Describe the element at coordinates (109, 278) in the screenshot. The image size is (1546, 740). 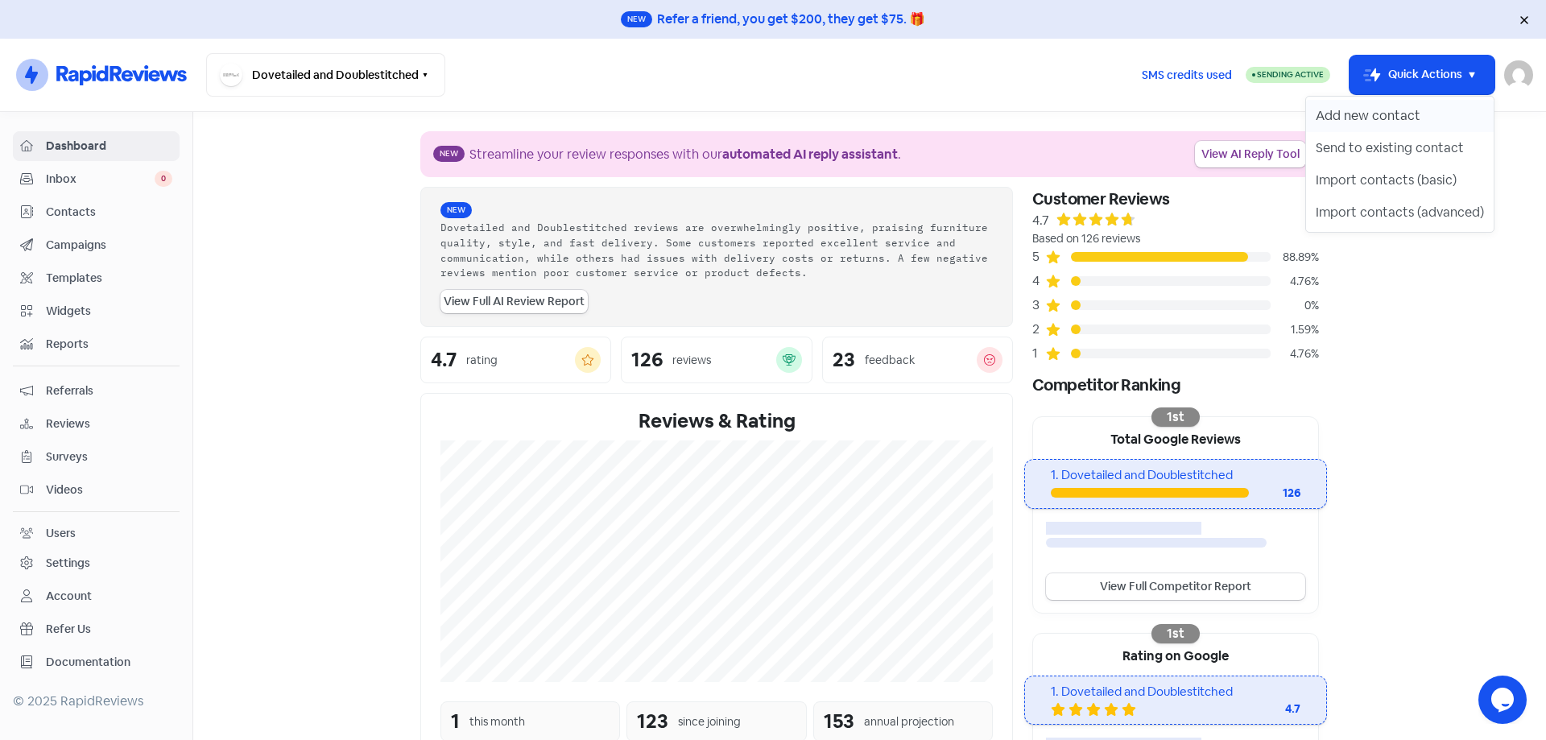
I see `span: Templates` at that location.